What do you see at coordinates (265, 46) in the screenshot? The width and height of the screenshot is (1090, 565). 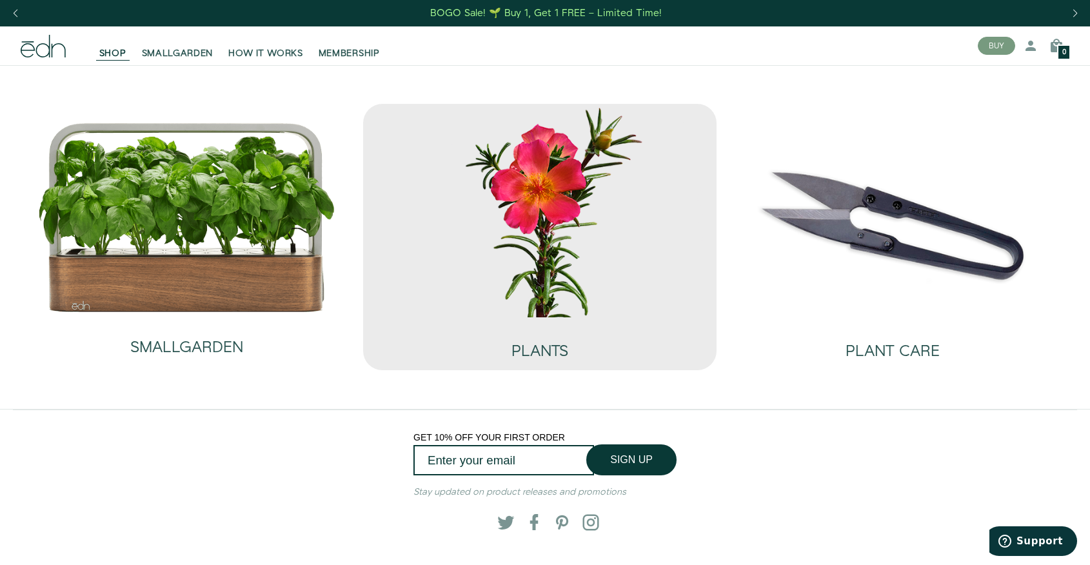 I see `a: HOW IT WORKS` at bounding box center [265, 46].